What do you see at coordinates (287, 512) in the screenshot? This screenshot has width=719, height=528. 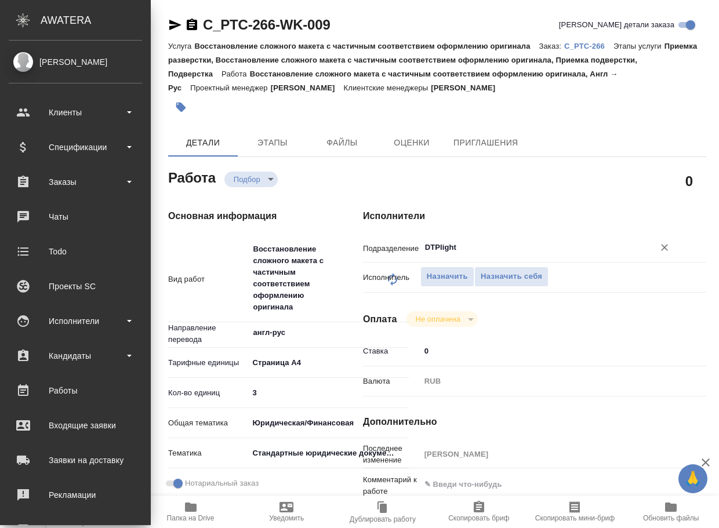 I see `button: Уведомить` at bounding box center [287, 512].